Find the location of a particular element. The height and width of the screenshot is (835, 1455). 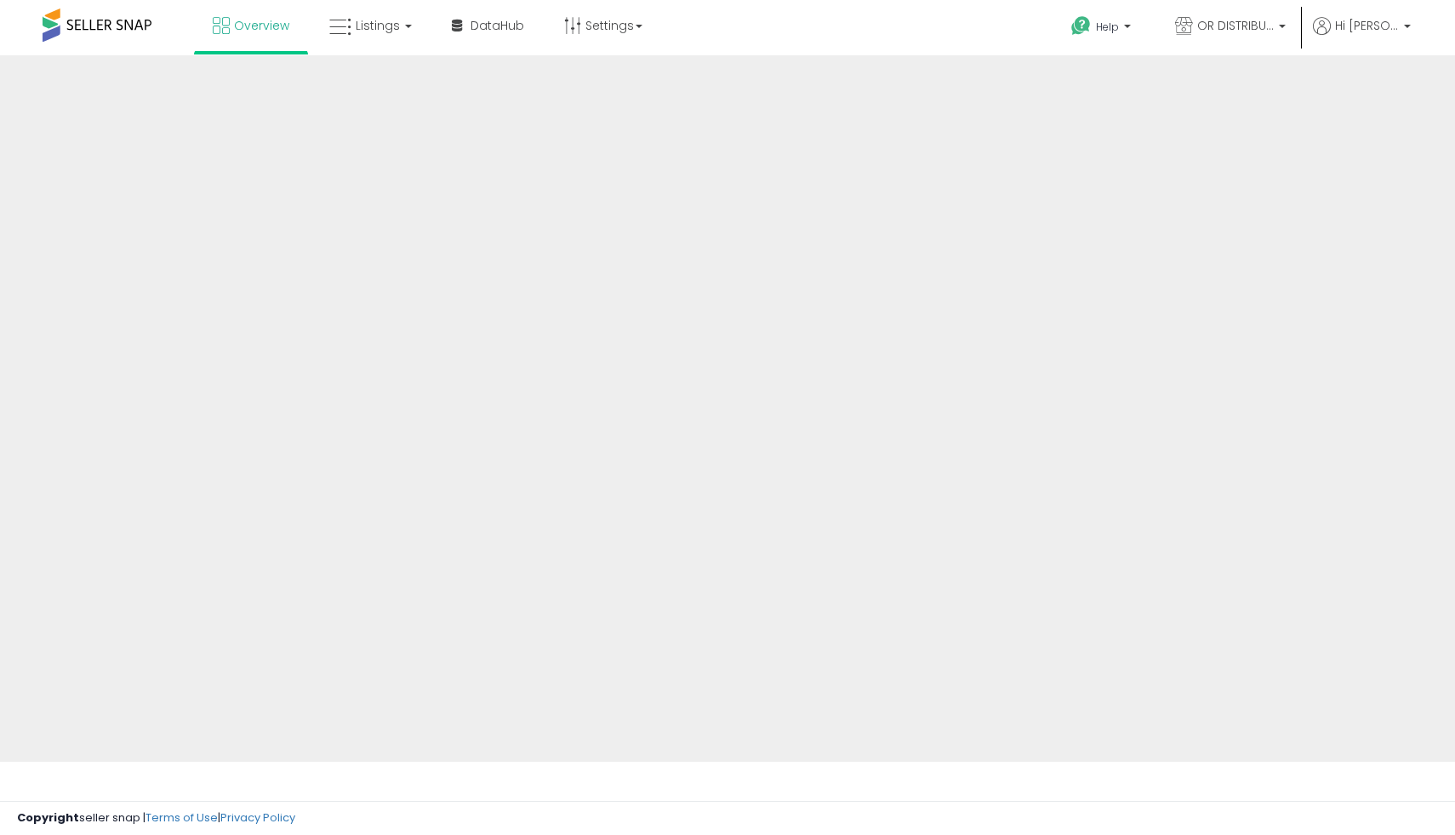

span: DataHub is located at coordinates (497, 26).